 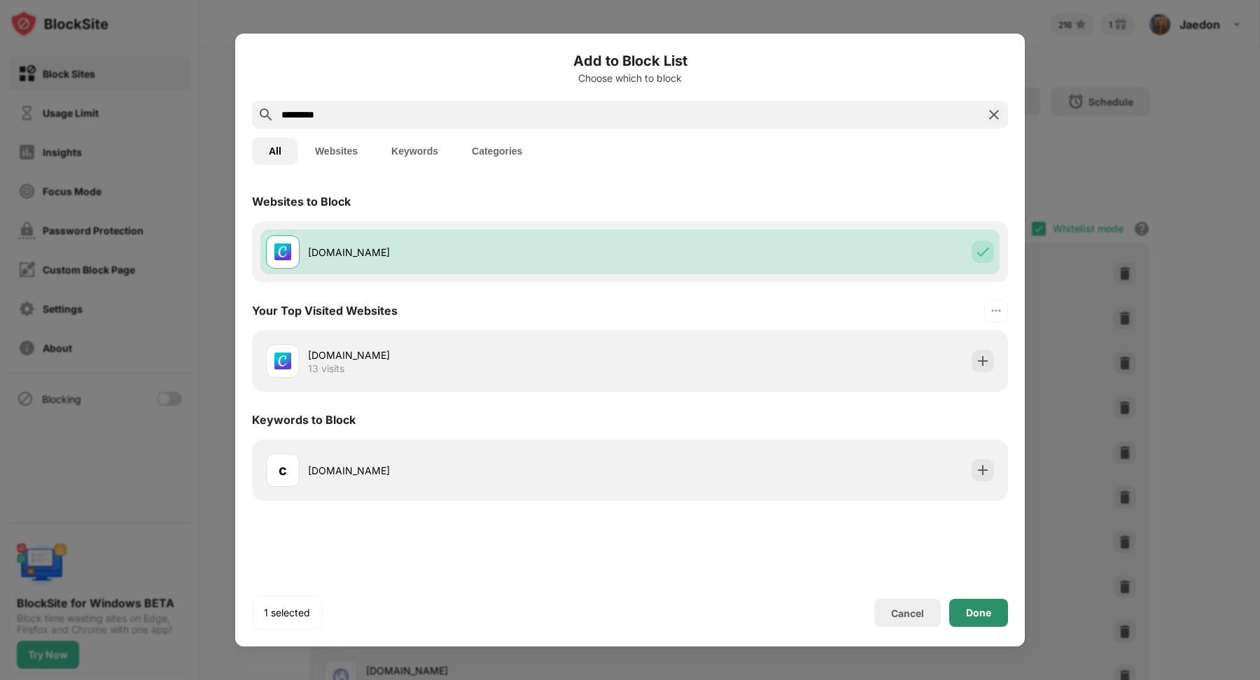 What do you see at coordinates (287, 613) in the screenshot?
I see `div: 1 selected` at bounding box center [287, 613].